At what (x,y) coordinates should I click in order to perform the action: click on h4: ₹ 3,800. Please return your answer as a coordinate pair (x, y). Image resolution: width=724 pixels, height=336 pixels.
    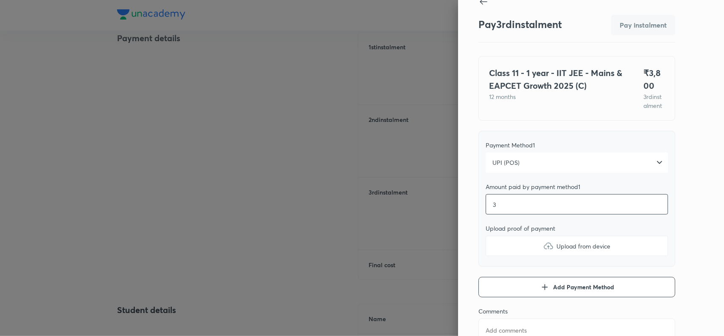
    Looking at the image, I should click on (654, 79).